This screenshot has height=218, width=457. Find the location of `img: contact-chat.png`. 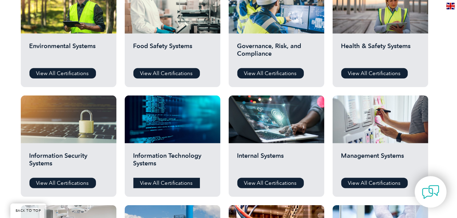

img: contact-chat.png is located at coordinates (430, 192).